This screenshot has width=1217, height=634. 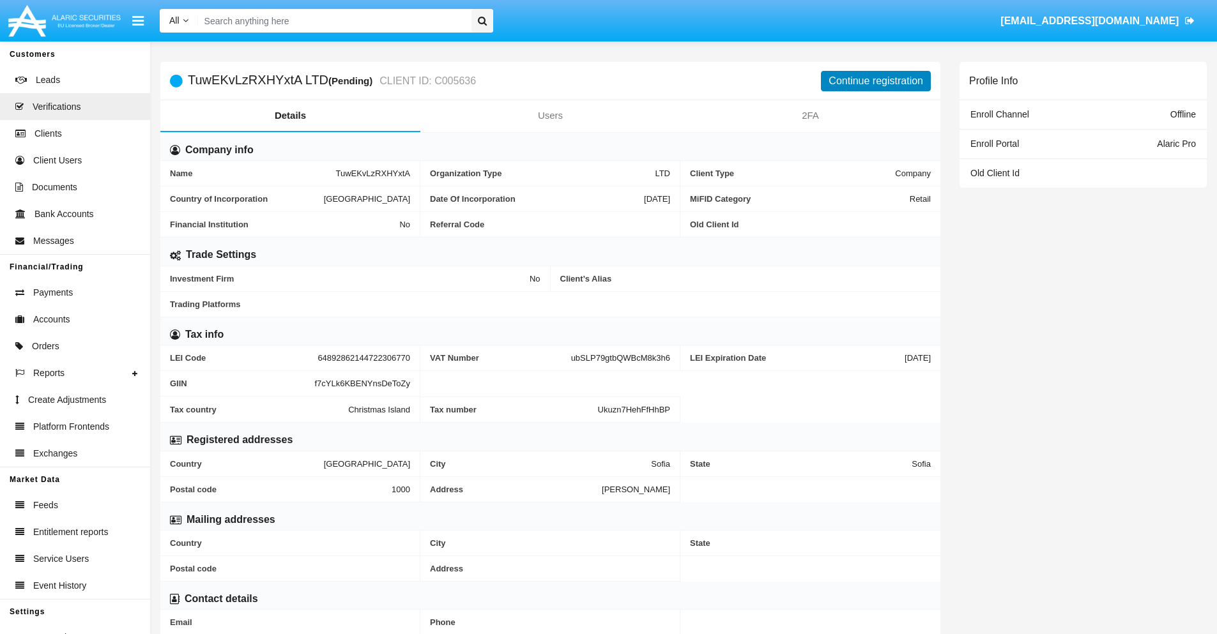 I want to click on a: Details, so click(x=290, y=116).